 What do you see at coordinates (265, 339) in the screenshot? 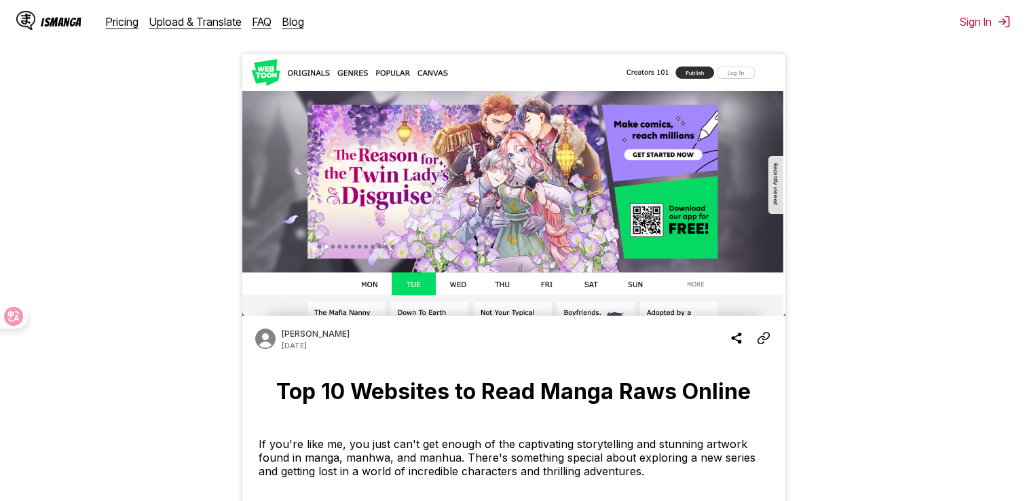
I see `img: Author avatar` at bounding box center [265, 339].